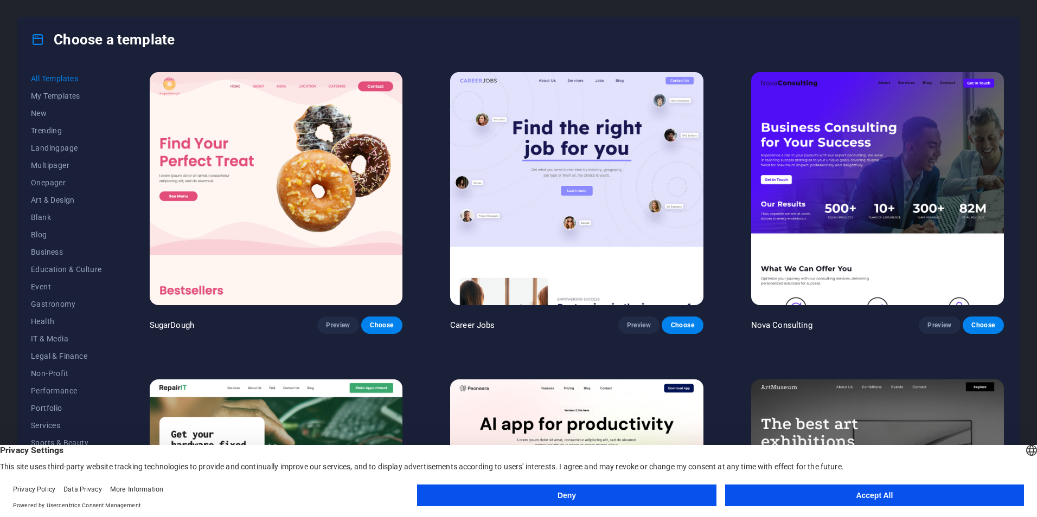  I want to click on span: Blank, so click(66, 218).